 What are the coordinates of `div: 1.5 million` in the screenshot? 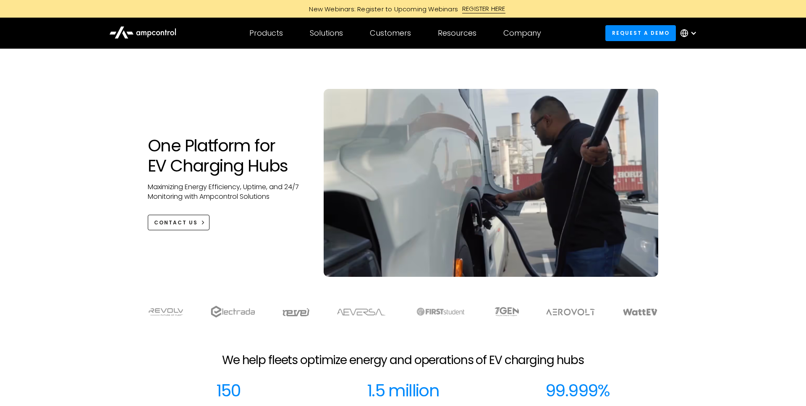 It's located at (403, 391).